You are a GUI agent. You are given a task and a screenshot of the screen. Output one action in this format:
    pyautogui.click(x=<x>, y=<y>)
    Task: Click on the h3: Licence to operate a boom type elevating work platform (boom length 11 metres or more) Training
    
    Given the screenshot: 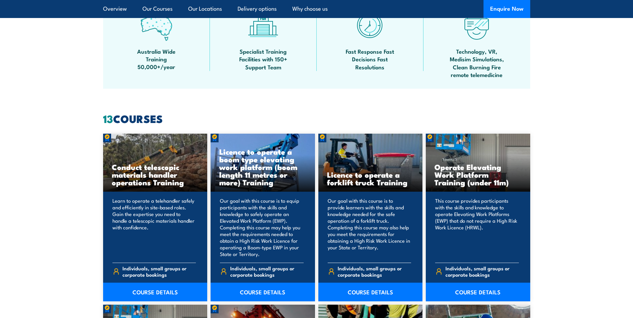 What is the action you would take?
    pyautogui.click(x=262, y=167)
    